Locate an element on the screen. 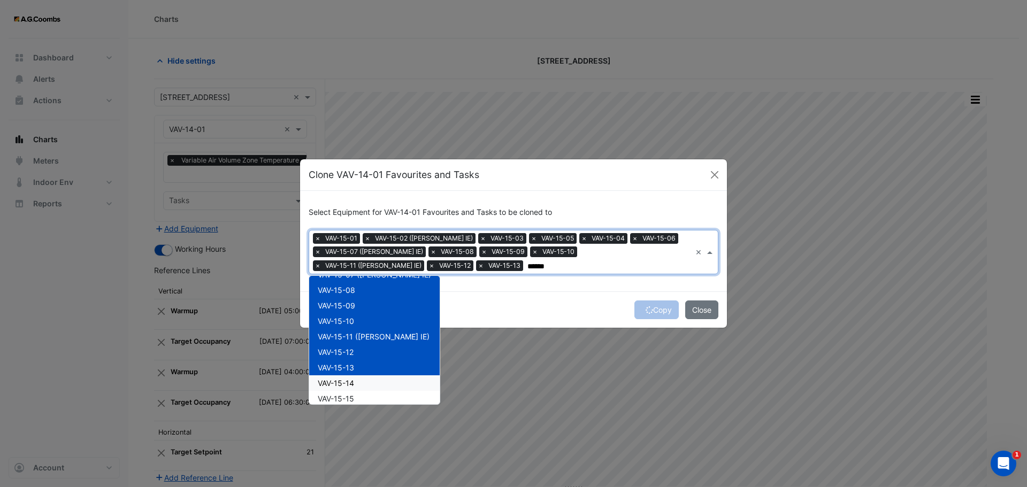 This screenshot has width=1027, height=487. span: VAV-15-05 is located at coordinates (557, 238).